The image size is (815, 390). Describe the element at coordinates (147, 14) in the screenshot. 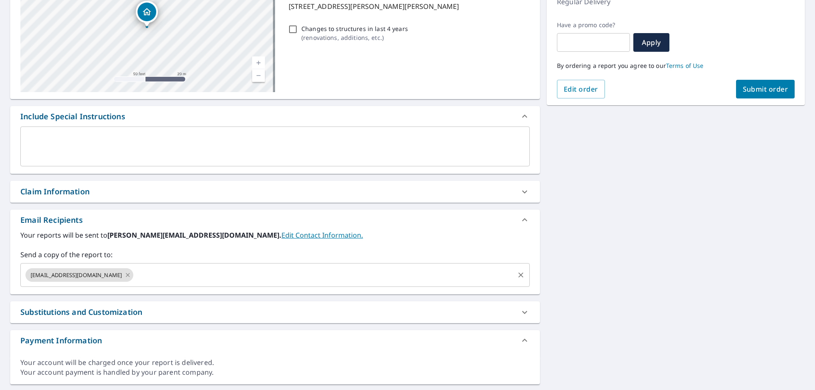

I see `div: Dropped pin, building 1, Residential property, 5877 Wm Diddle Dr Bellaire, MI 49615` at that location.